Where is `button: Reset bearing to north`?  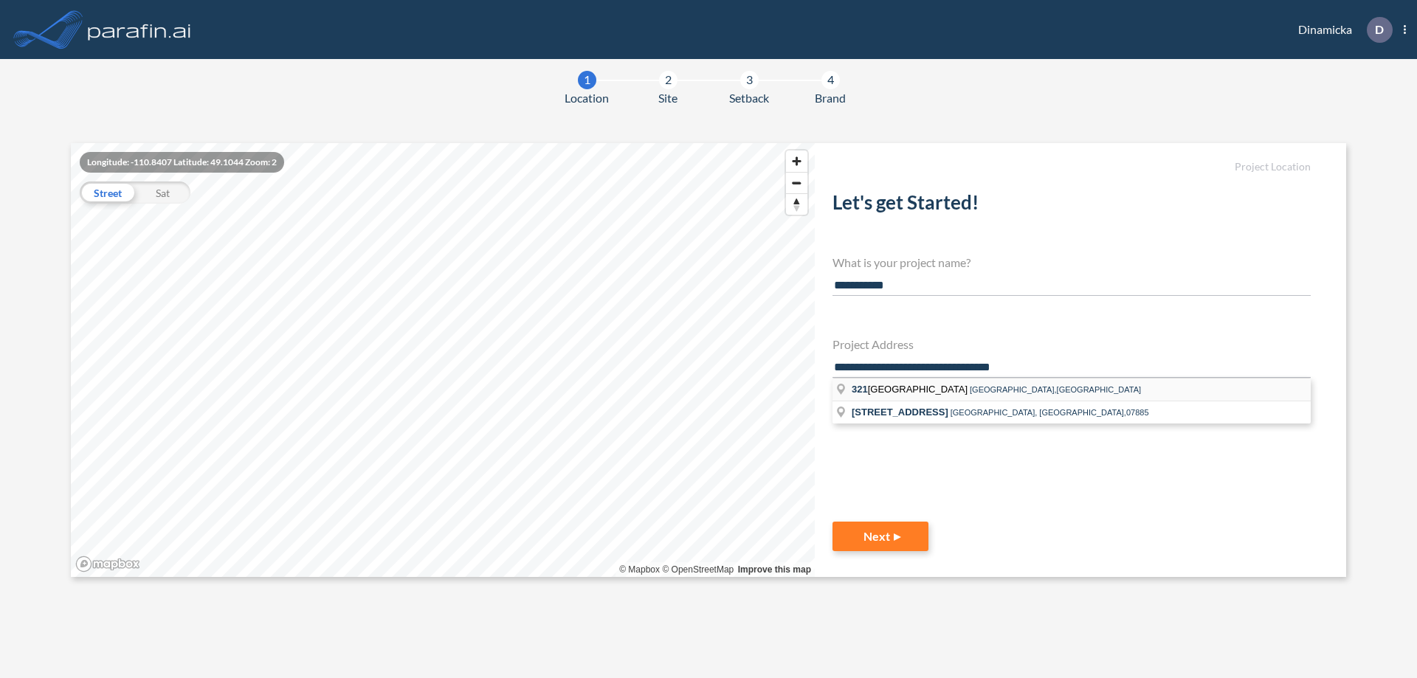
button: Reset bearing to north is located at coordinates (796, 204).